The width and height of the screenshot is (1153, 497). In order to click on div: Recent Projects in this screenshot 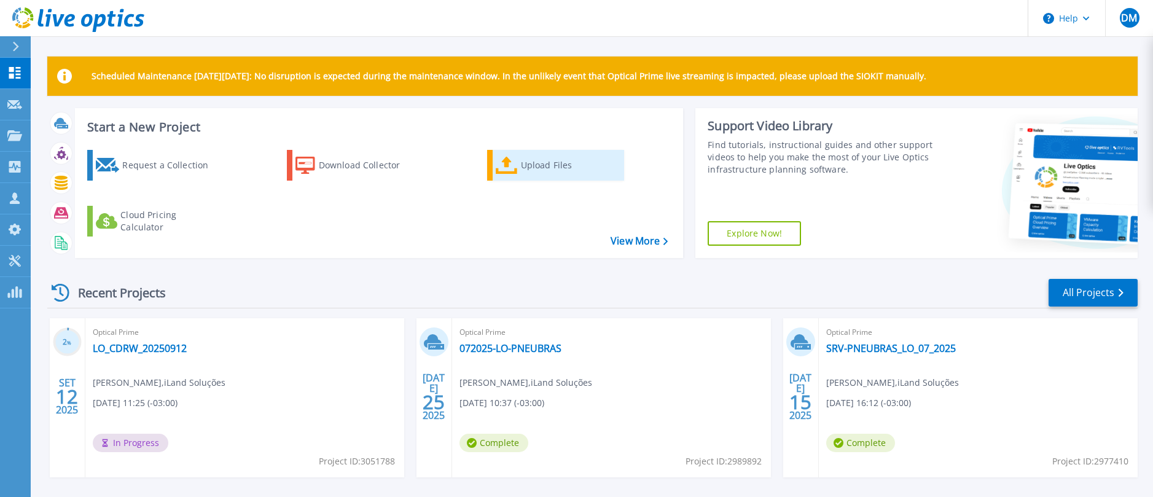, I will do `click(115, 292)`.